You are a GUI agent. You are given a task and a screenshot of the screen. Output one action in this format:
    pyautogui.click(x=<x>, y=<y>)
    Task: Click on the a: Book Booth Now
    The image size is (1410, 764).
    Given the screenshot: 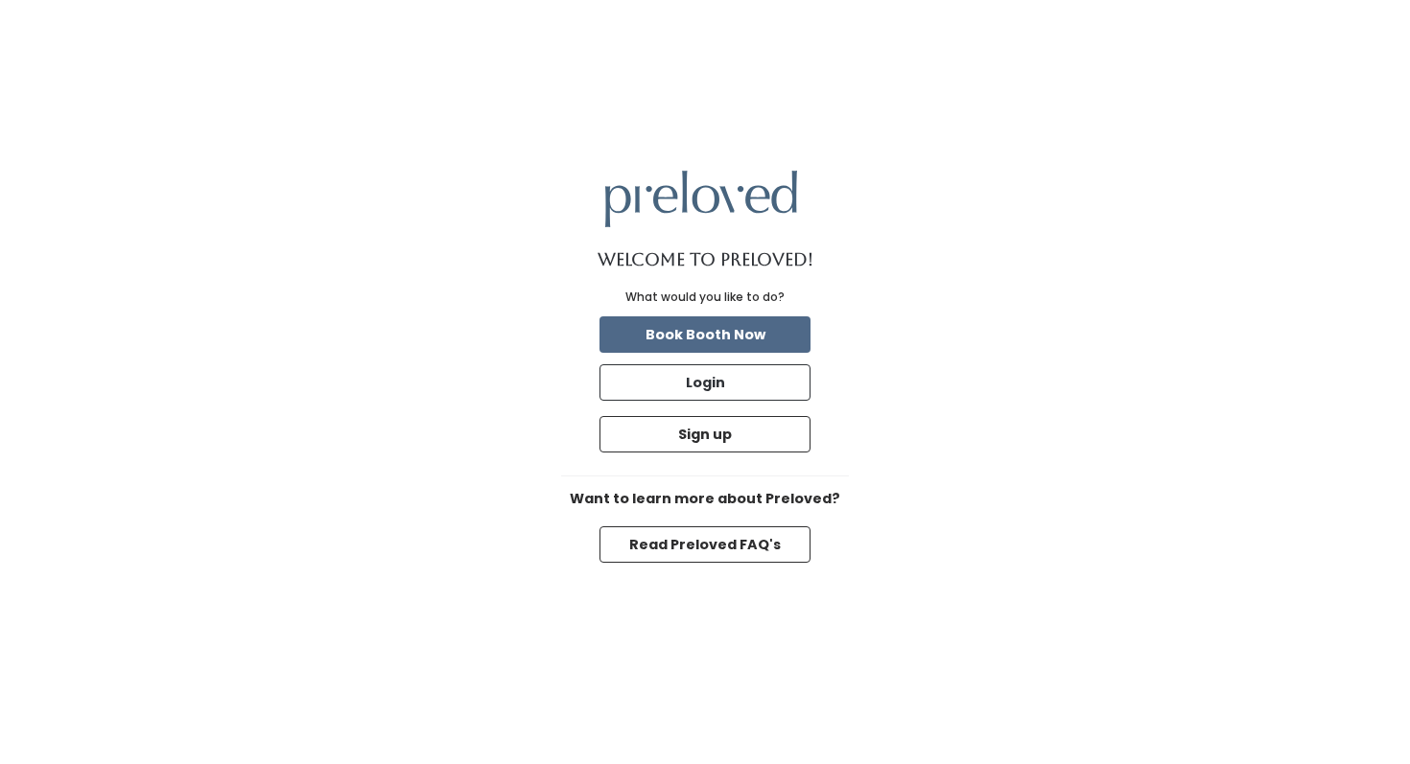 What is the action you would take?
    pyautogui.click(x=705, y=335)
    